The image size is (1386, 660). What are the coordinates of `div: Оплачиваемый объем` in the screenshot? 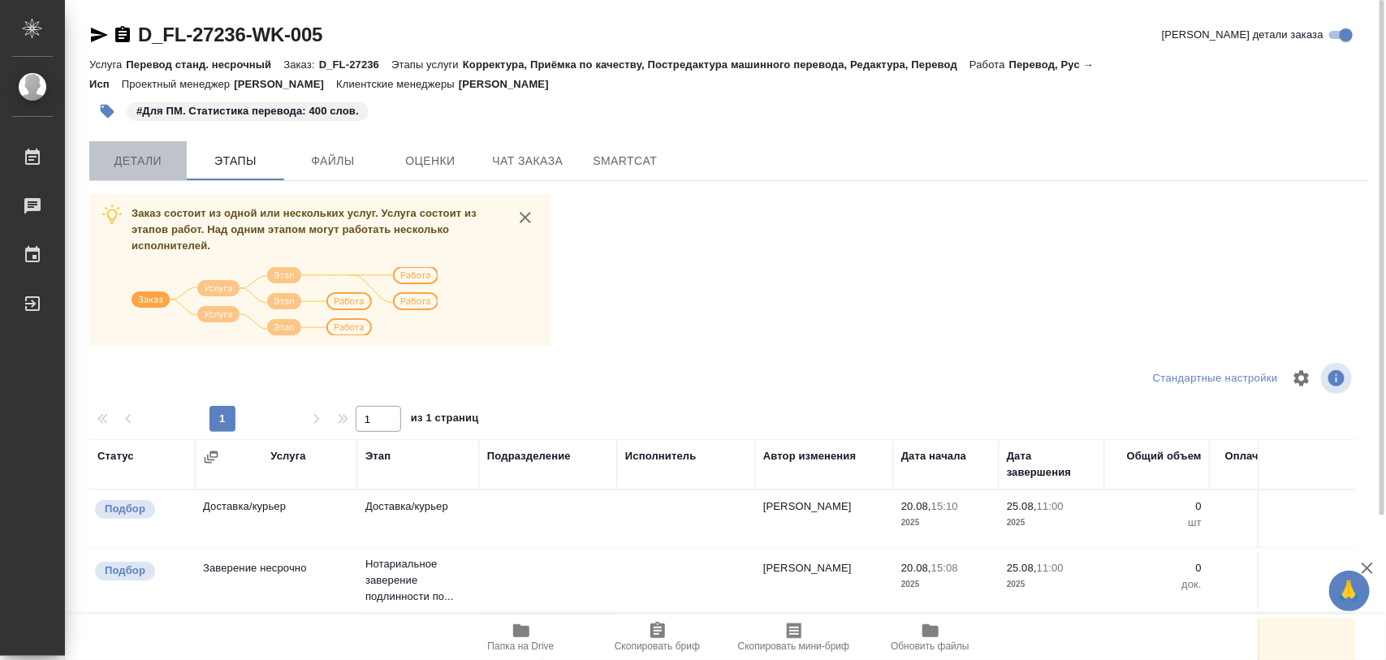 It's located at (1262, 464).